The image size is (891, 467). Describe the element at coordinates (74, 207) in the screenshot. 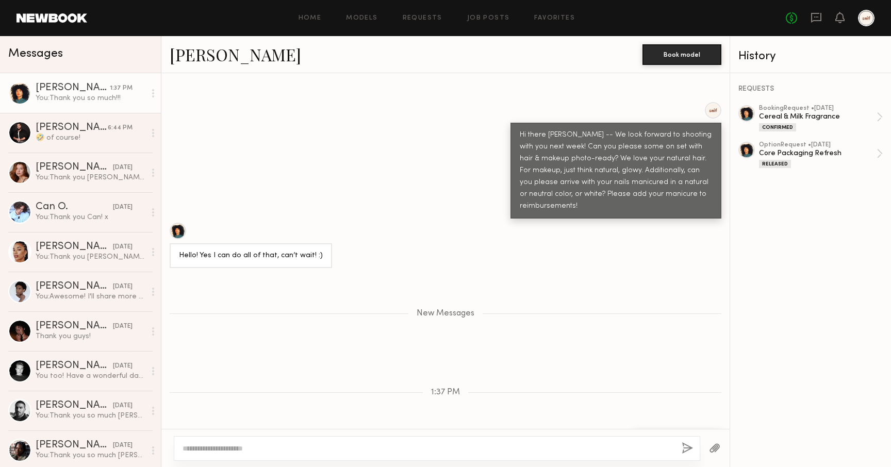

I see `div: Can O.` at that location.